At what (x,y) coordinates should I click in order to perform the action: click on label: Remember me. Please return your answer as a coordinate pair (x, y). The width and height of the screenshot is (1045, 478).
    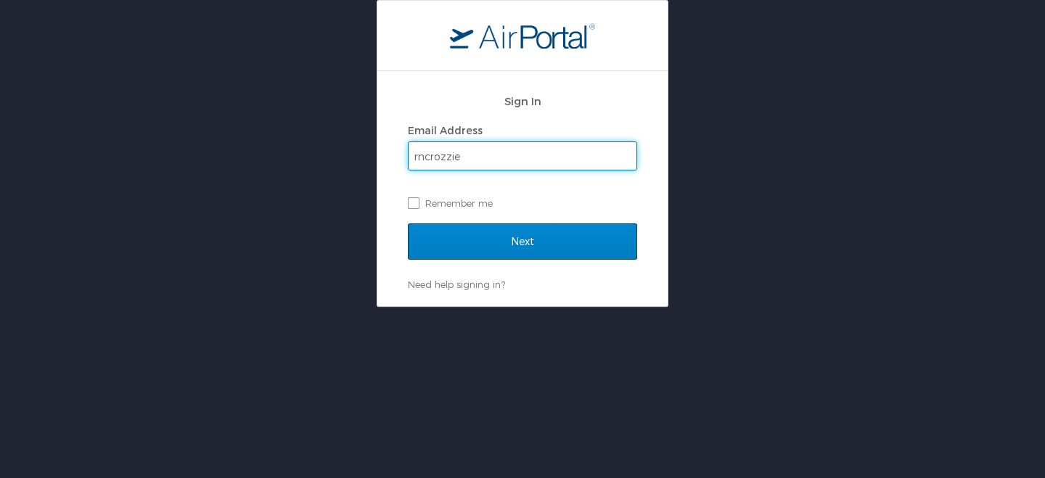
    Looking at the image, I should click on (522, 203).